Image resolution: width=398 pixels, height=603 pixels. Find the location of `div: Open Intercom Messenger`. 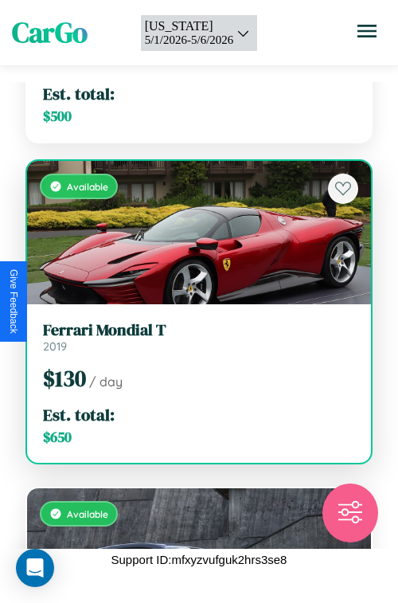

div: Open Intercom Messenger is located at coordinates (35, 568).